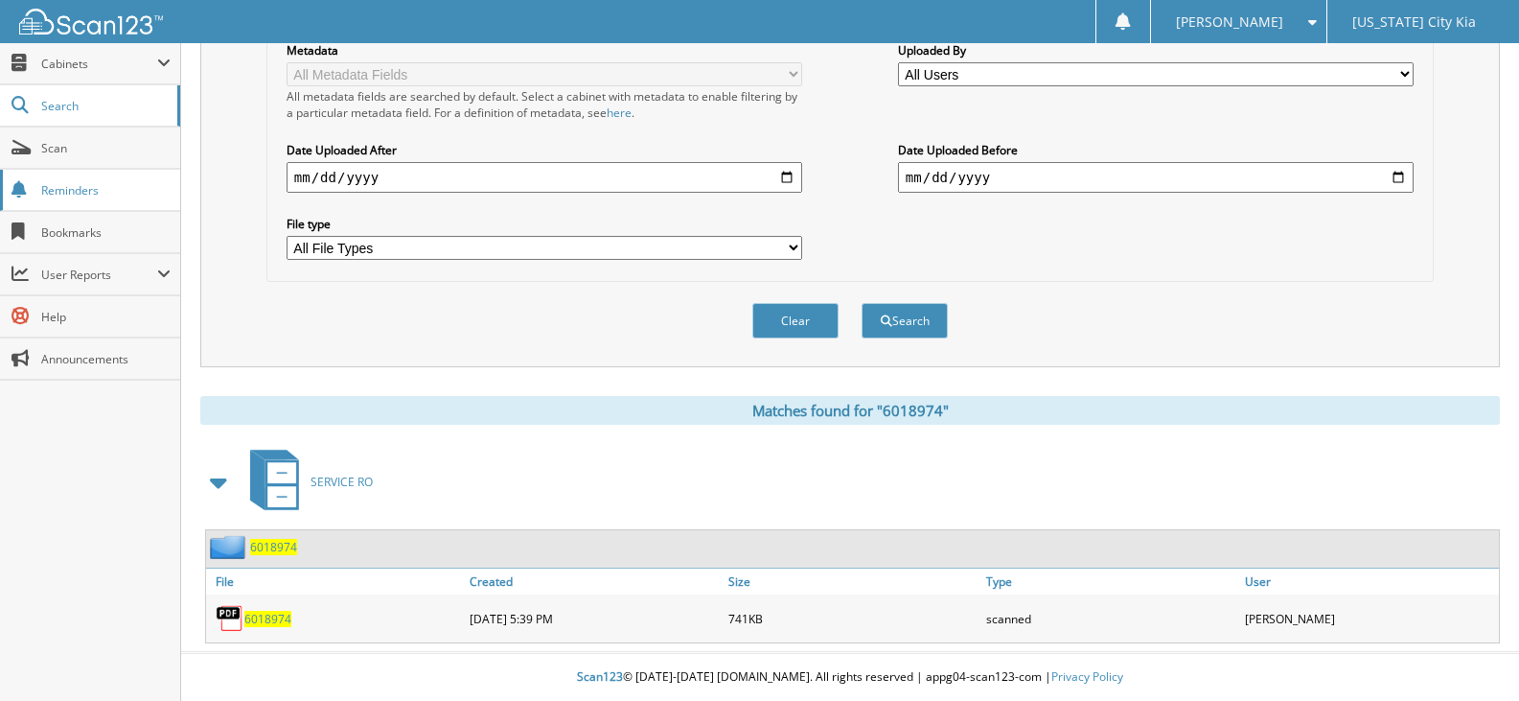 This screenshot has width=1519, height=701. Describe the element at coordinates (1087, 676) in the screenshot. I see `a: Privacy Policy` at that location.